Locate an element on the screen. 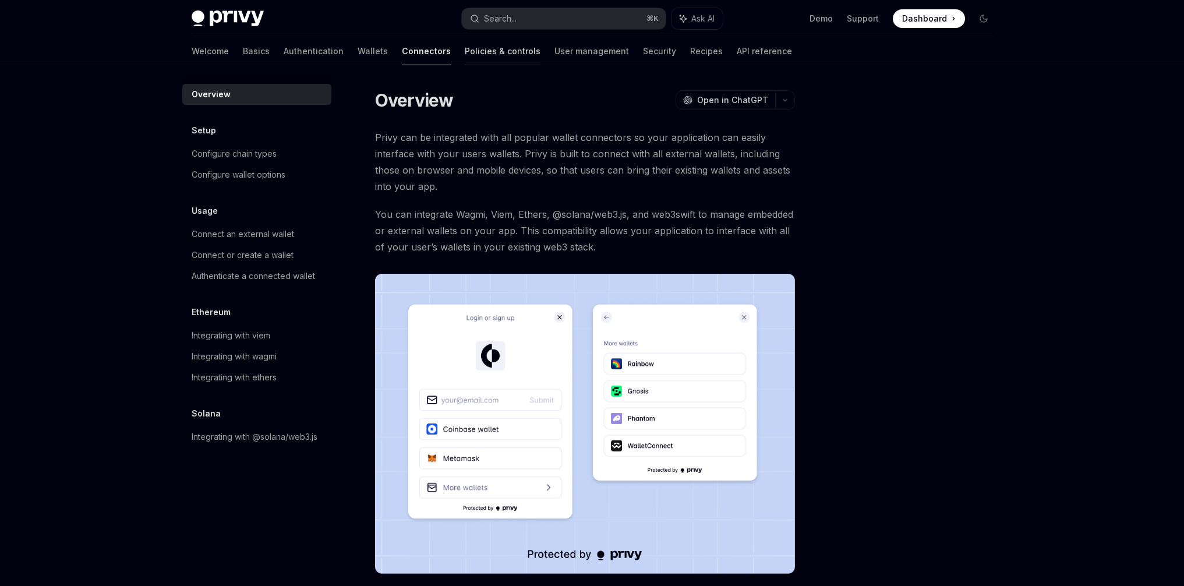 Image resolution: width=1184 pixels, height=586 pixels. button: Open in ChatGPT is located at coordinates (725, 100).